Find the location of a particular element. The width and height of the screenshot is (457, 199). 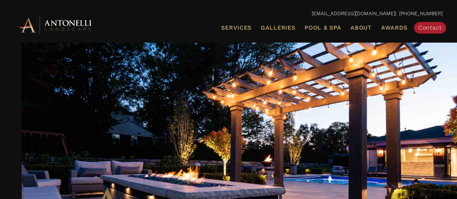

span: About is located at coordinates (361, 28).